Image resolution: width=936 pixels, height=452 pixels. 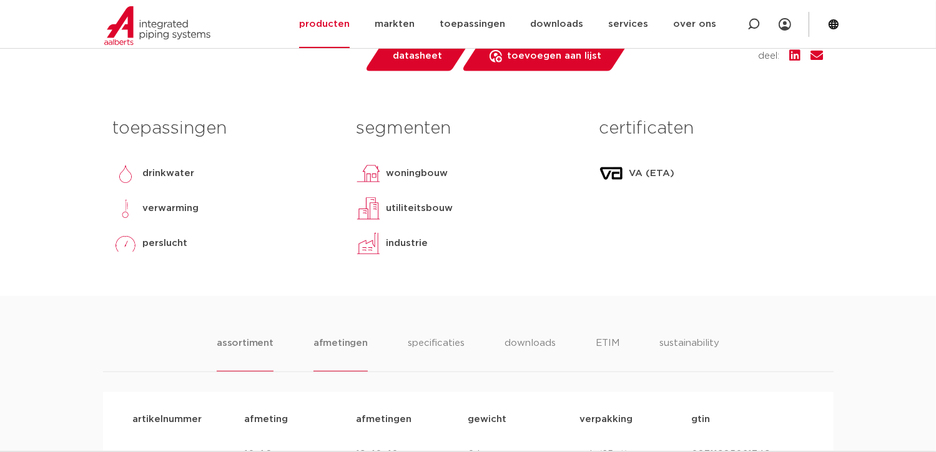 I want to click on span: toevoegen aan lijst, so click(x=554, y=56).